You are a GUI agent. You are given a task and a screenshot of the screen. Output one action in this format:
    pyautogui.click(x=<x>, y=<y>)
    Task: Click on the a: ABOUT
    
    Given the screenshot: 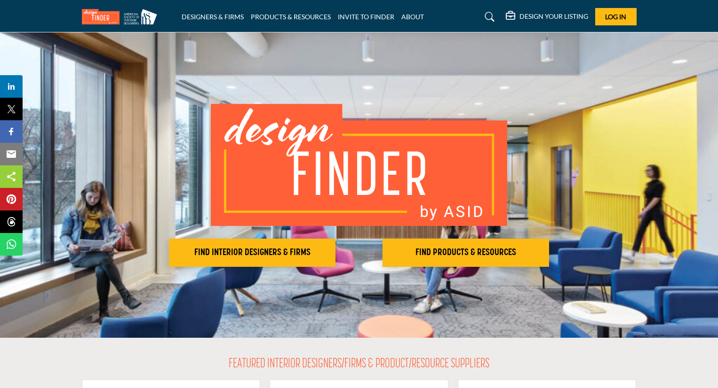 What is the action you would take?
    pyautogui.click(x=412, y=16)
    